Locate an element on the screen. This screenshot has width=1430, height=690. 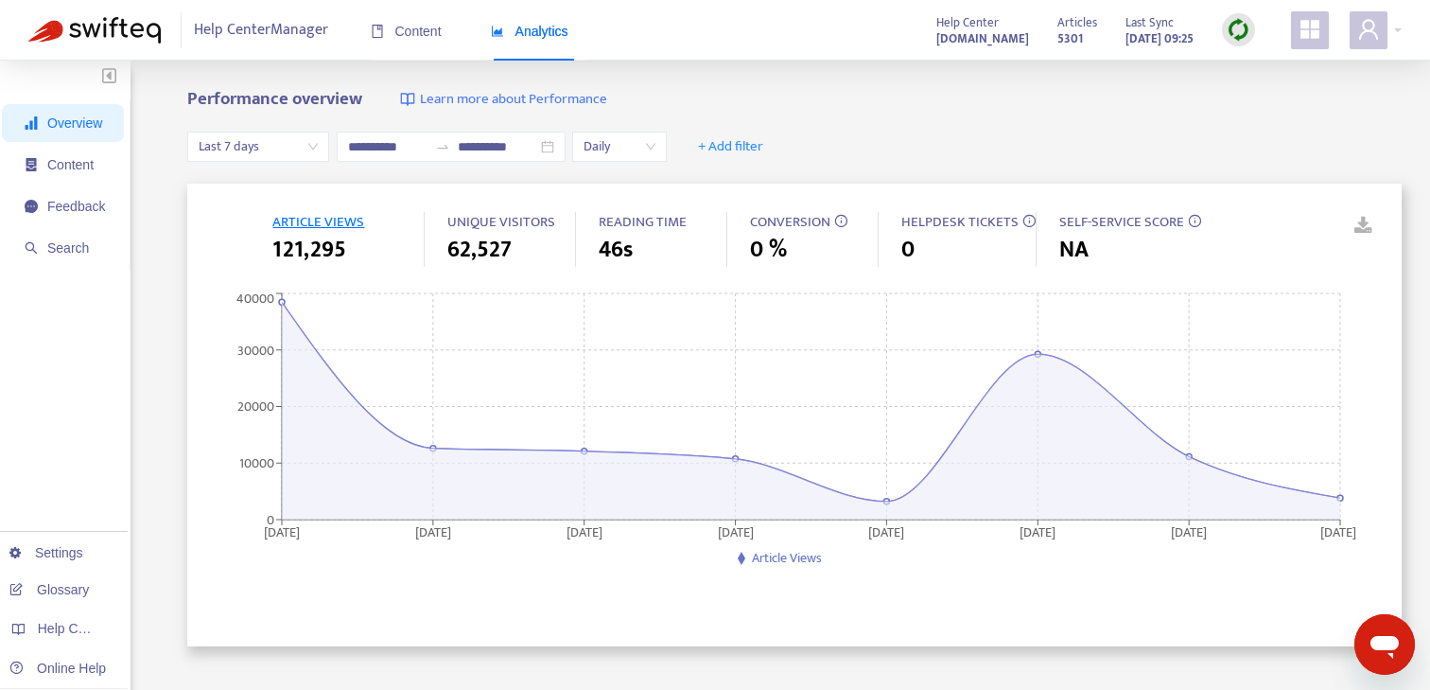
span: Last 7 days is located at coordinates (258, 147).